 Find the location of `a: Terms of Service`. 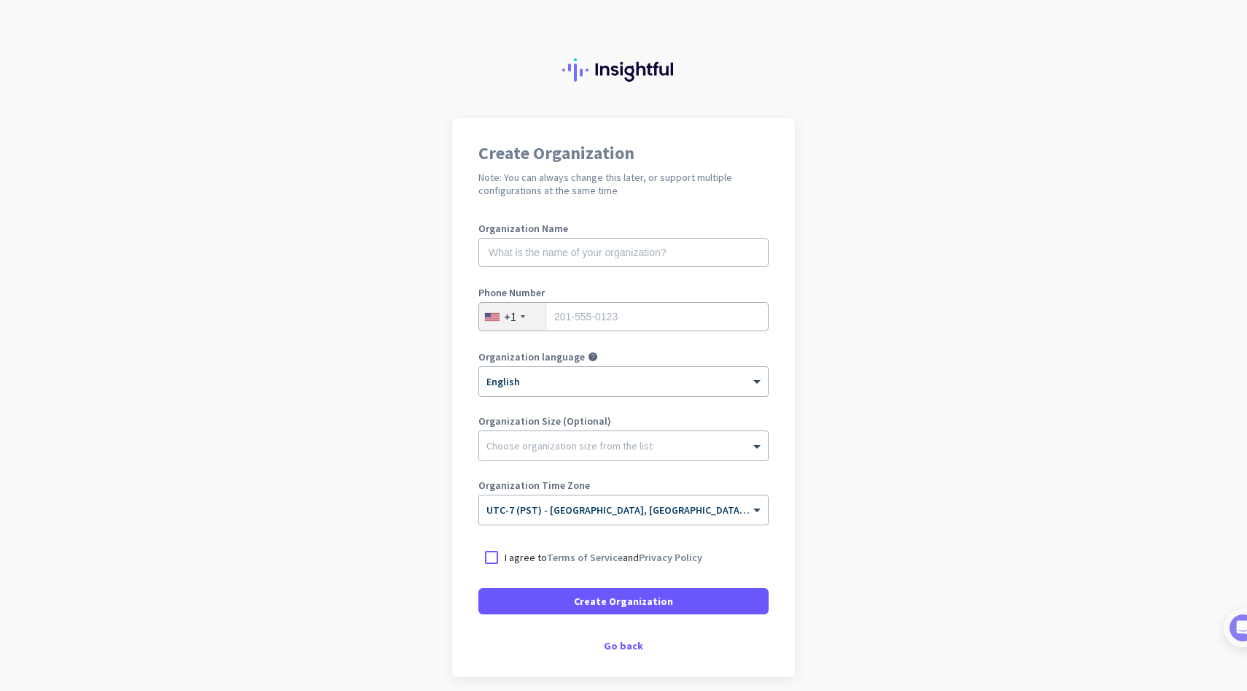

a: Terms of Service is located at coordinates (585, 557).